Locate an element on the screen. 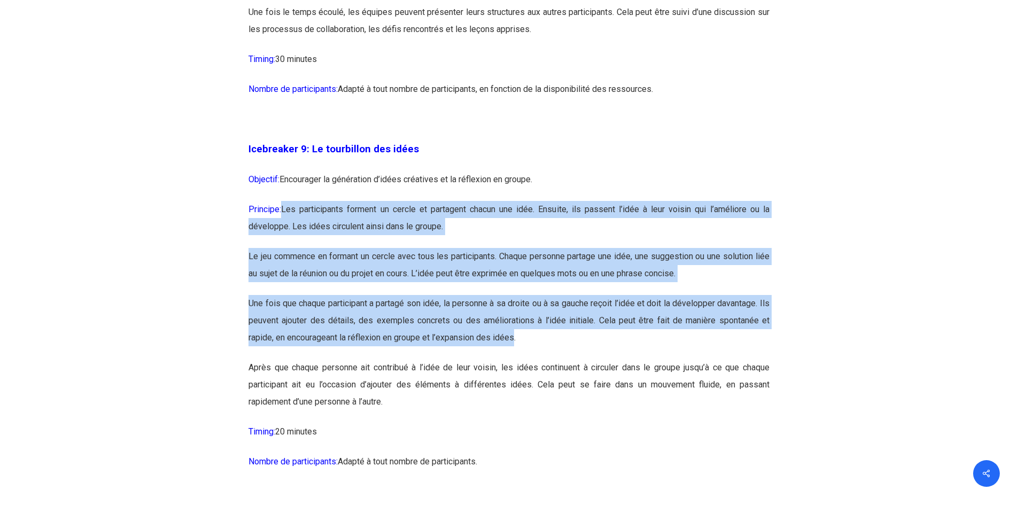 This screenshot has width=1018, height=505. p: Encourager la génération d’idées créatives et la réflexion en groupe. is located at coordinates (509, 186).